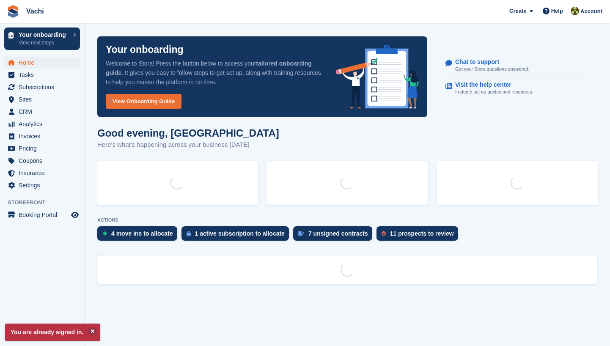 This screenshot has height=346, width=610. What do you see at coordinates (338, 233) in the screenshot?
I see `div: 7 unsigned contracts` at bounding box center [338, 233].